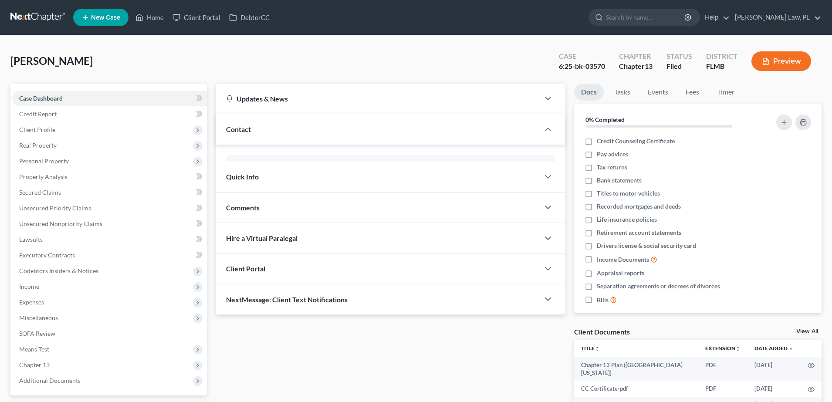 This screenshot has height=402, width=832. What do you see at coordinates (636, 141) in the screenshot?
I see `span: Credit Counseling Certificate` at bounding box center [636, 141].